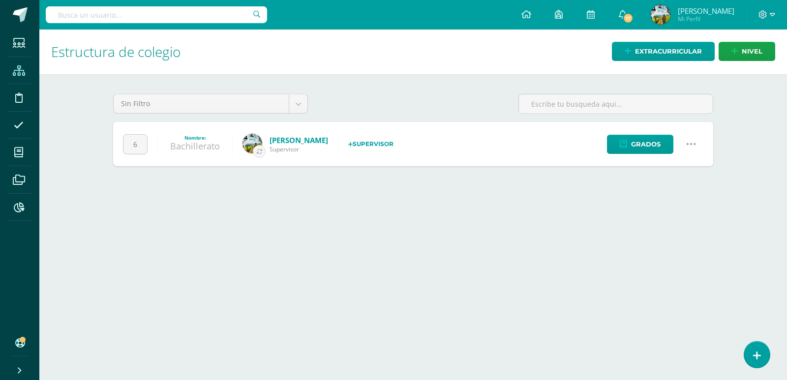 The height and width of the screenshot is (380, 787). What do you see at coordinates (195, 138) in the screenshot?
I see `strong: Nombre:` at bounding box center [195, 138].